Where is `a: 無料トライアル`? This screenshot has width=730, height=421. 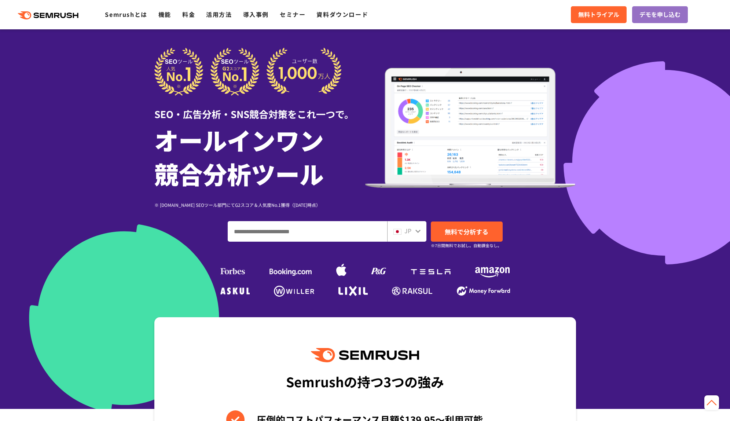
a: 無料トライアル is located at coordinates (599, 15).